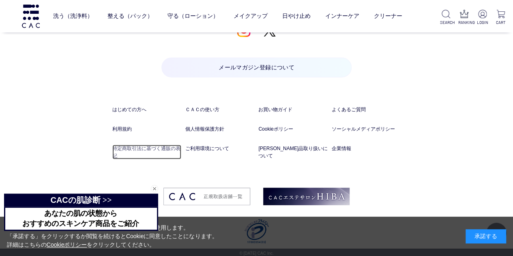  Describe the element at coordinates (293, 109) in the screenshot. I see `a: お買い物ガイド` at that location.